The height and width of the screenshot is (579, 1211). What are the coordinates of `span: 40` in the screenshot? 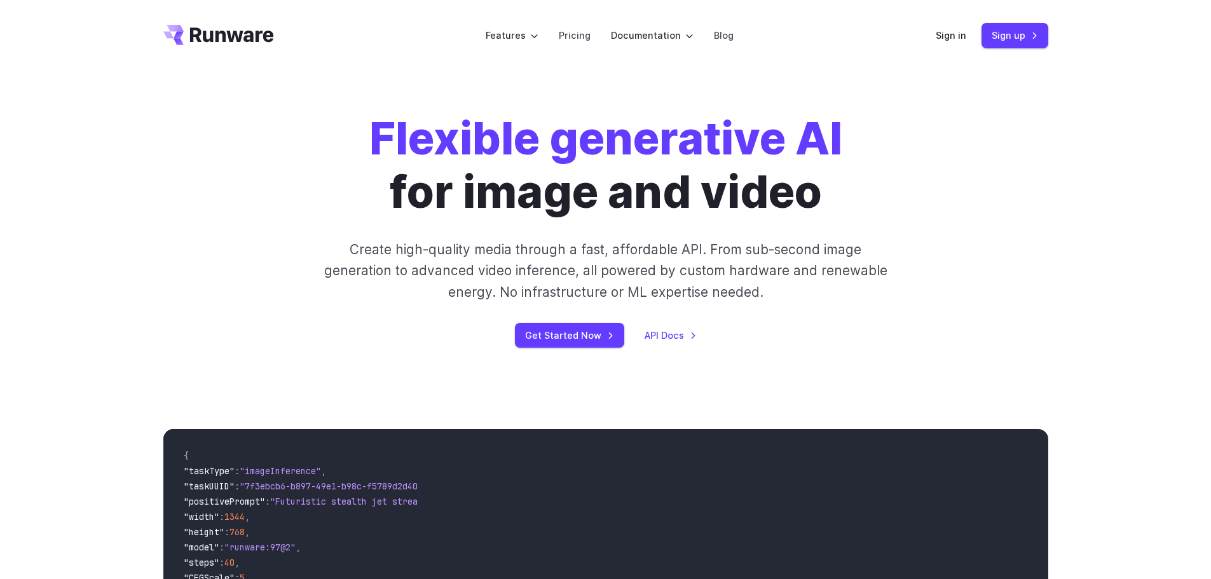 It's located at (229, 563).